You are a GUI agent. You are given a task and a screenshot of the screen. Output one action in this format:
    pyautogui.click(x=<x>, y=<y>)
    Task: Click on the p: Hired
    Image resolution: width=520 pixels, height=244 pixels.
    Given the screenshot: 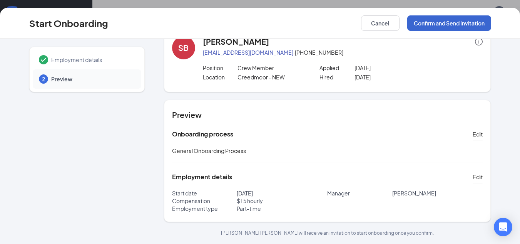 What is the action you would take?
    pyautogui.click(x=337, y=77)
    